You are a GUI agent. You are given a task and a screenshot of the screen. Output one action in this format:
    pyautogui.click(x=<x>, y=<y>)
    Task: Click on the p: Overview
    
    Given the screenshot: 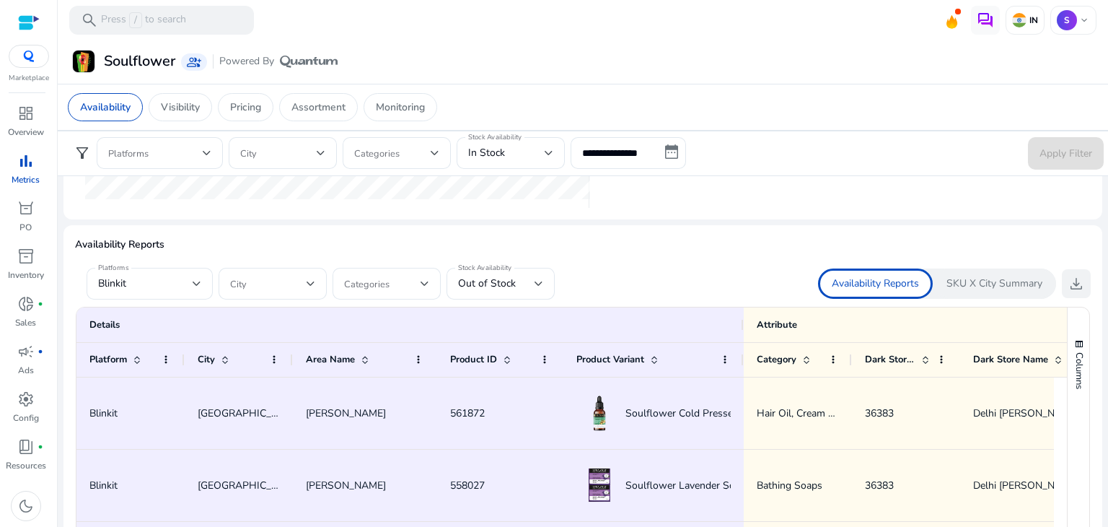 What is the action you would take?
    pyautogui.click(x=26, y=132)
    